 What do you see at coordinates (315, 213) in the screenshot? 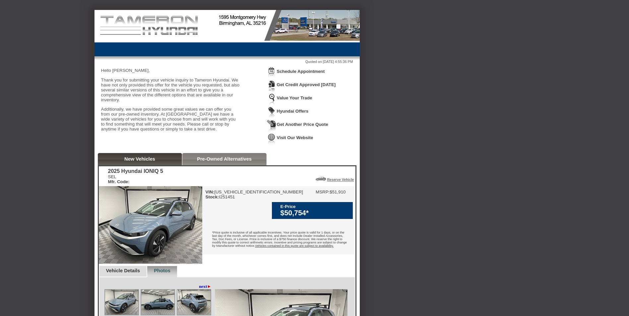
I see `div: $50,754*` at bounding box center [315, 213].